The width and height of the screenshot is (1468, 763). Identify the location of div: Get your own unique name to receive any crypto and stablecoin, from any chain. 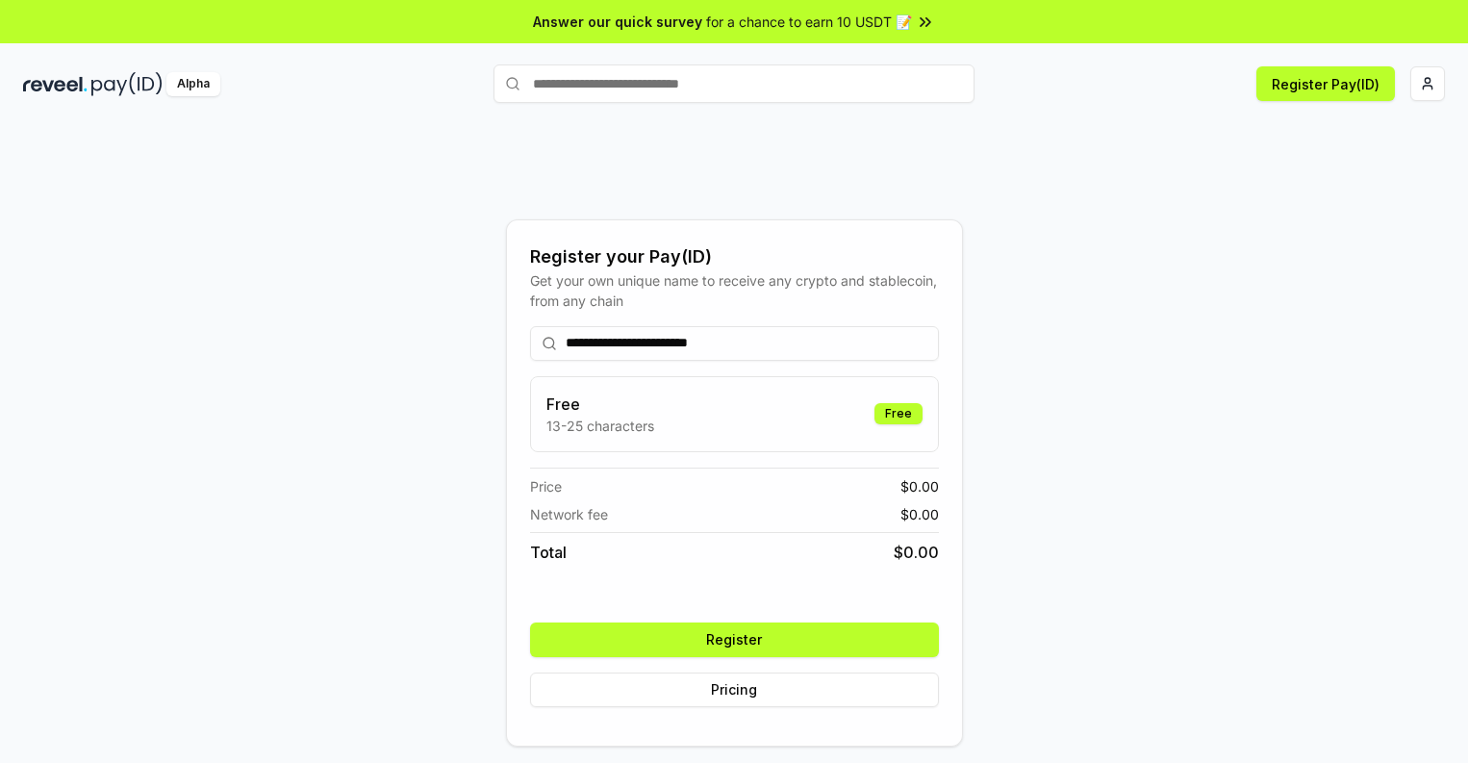
(734, 291).